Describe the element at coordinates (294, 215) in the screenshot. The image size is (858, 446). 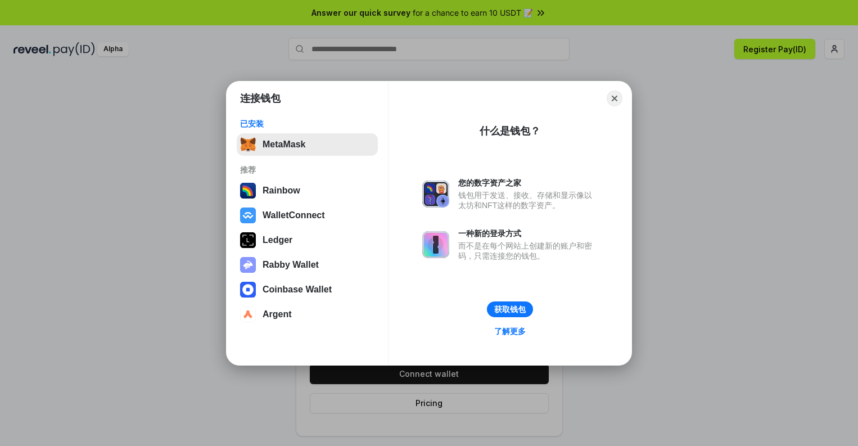
I see `div: WalletConnect` at that location.